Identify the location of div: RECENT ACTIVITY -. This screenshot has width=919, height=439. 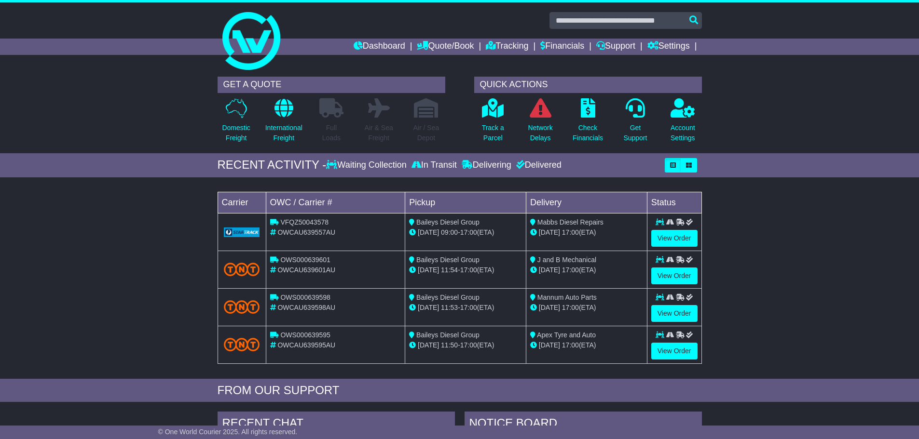
(272, 165).